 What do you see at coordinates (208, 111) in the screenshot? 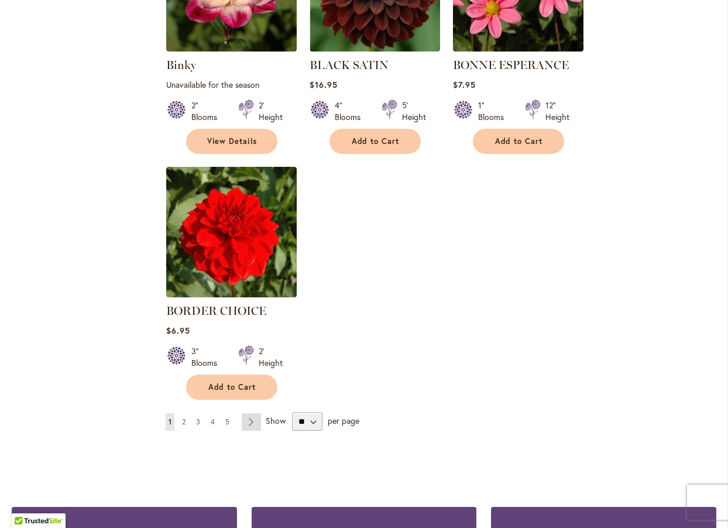
I see `div: 2" Blooms` at bounding box center [208, 111].